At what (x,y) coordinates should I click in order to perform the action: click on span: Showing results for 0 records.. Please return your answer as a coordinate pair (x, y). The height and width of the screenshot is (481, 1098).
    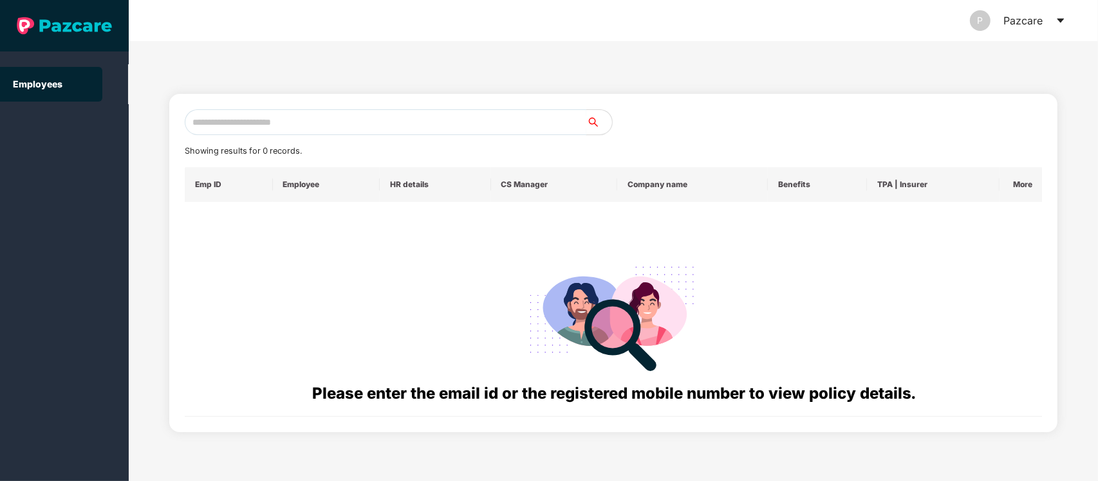
    Looking at the image, I should click on (243, 151).